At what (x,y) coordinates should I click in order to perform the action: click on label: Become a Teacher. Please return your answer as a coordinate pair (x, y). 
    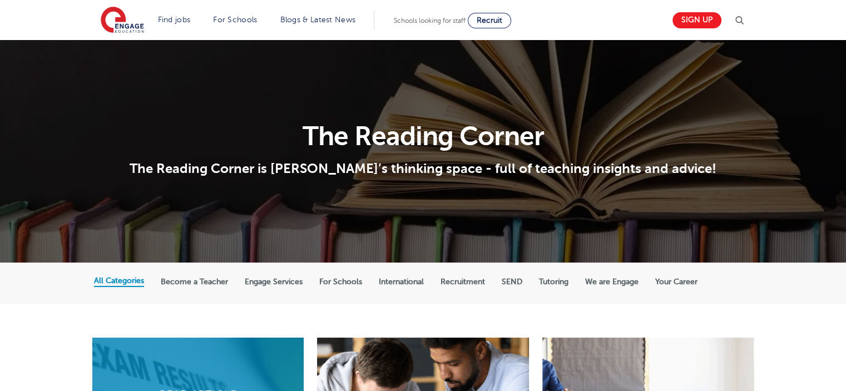
    Looking at the image, I should click on (194, 282).